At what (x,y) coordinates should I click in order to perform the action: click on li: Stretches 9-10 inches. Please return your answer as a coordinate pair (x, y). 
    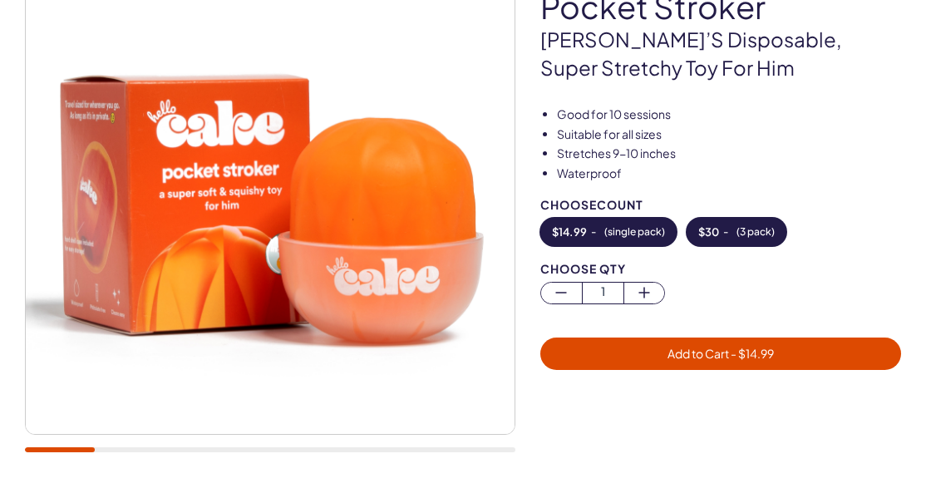
    Looking at the image, I should click on (729, 154).